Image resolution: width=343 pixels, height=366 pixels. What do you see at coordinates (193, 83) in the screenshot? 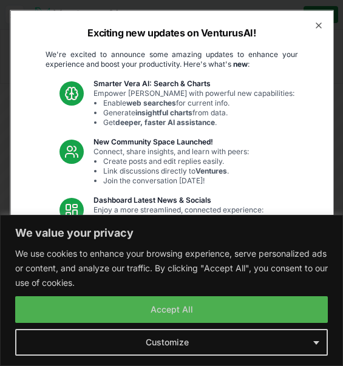
I see `h3: Smarter Vera AI: Search & Charts` at bounding box center [193, 83].